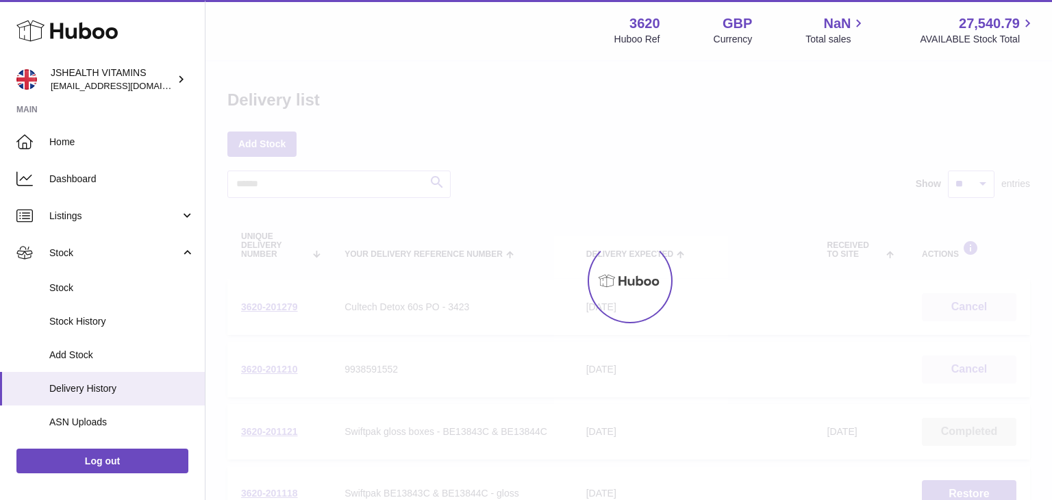 This screenshot has width=1052, height=500. What do you see at coordinates (836, 30) in the screenshot?
I see `a: NaN Total sales` at bounding box center [836, 30].